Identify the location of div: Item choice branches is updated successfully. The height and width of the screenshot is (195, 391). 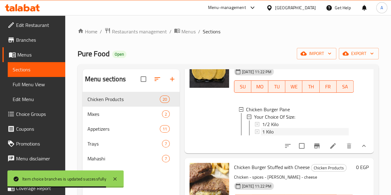
(64, 179).